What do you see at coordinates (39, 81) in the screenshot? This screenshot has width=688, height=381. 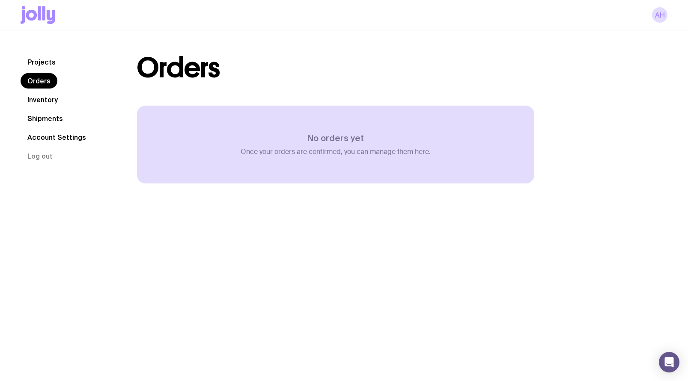 I see `a: Orders` at bounding box center [39, 81].